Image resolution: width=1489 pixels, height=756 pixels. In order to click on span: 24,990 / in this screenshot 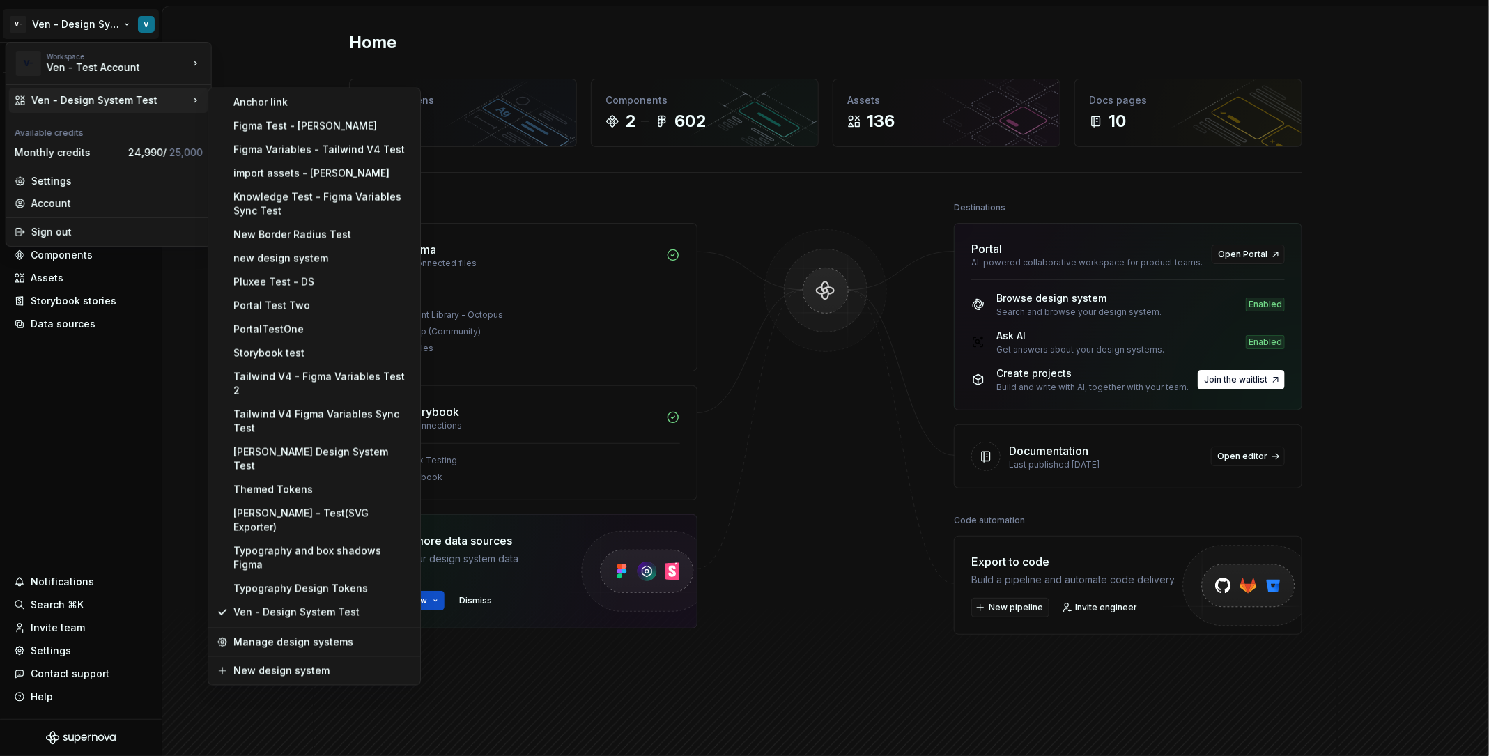, I will do `click(165, 152)`.